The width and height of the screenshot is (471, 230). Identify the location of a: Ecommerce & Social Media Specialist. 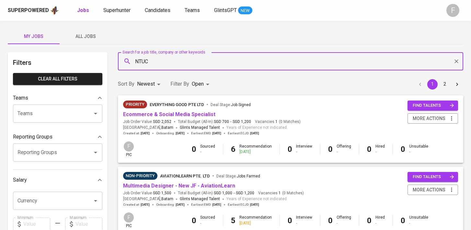
(169, 114).